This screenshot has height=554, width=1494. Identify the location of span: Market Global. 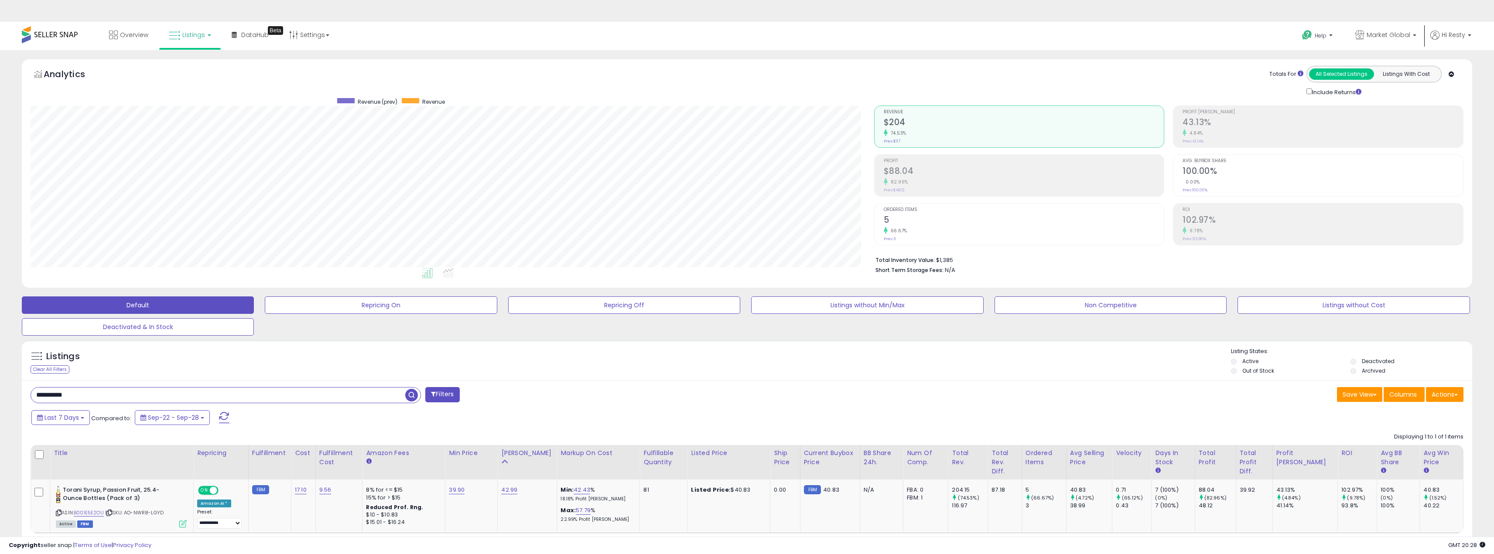
(1389, 35).